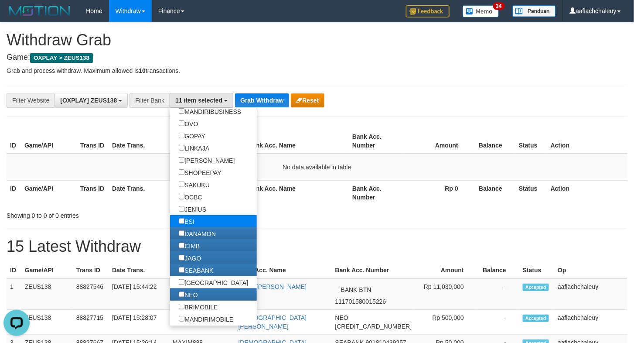  Describe the element at coordinates (261, 100) in the screenshot. I see `button: Grab Withdraw` at that location.